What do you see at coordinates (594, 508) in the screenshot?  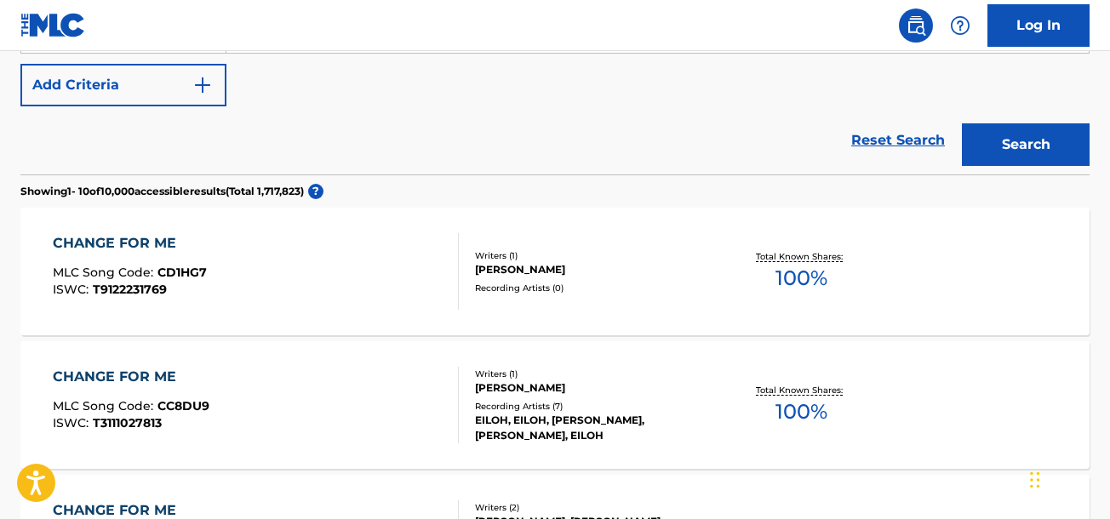 I see `div: Writers ( 2 )` at bounding box center [594, 508].